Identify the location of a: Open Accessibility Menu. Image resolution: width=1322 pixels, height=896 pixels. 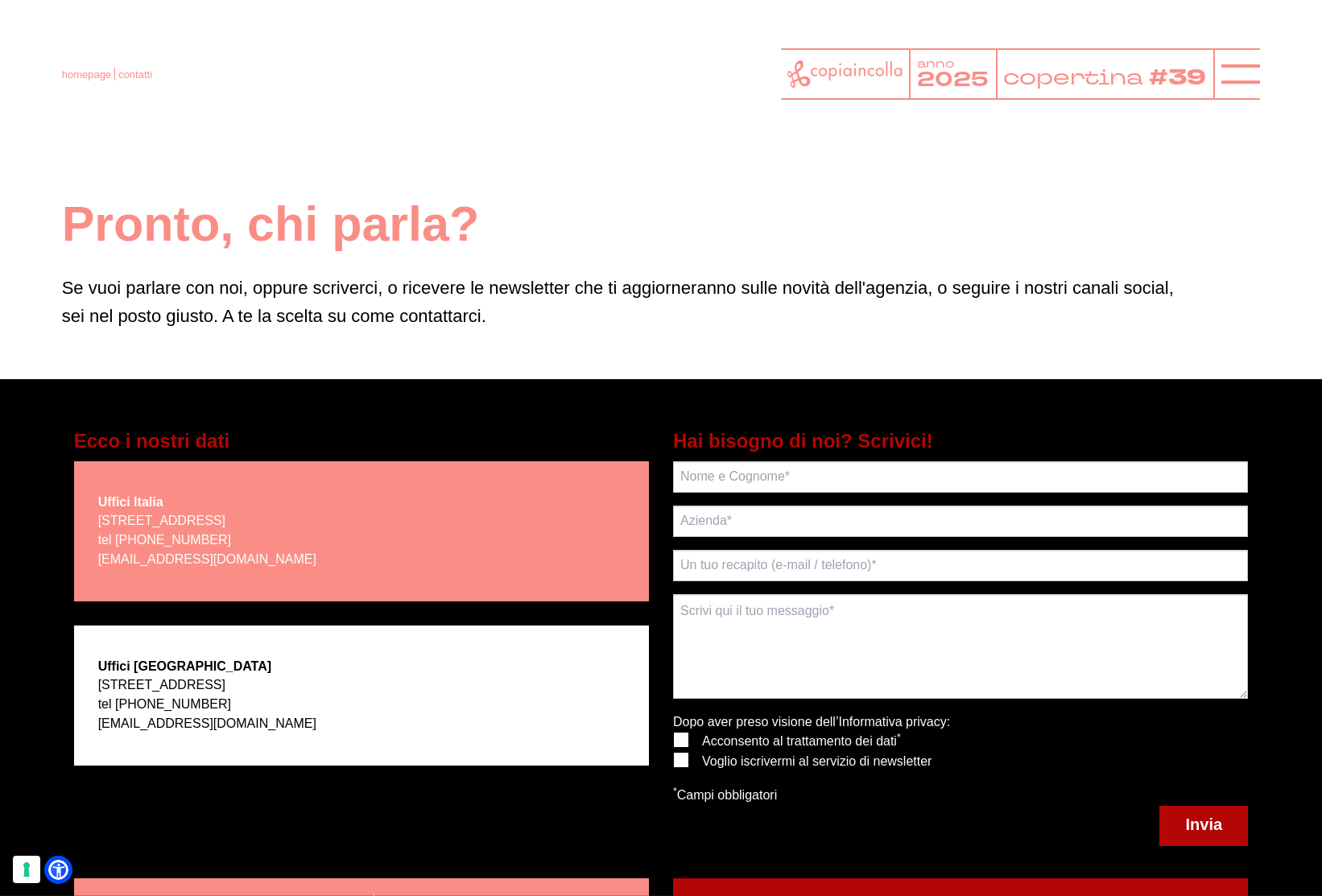
(58, 870).